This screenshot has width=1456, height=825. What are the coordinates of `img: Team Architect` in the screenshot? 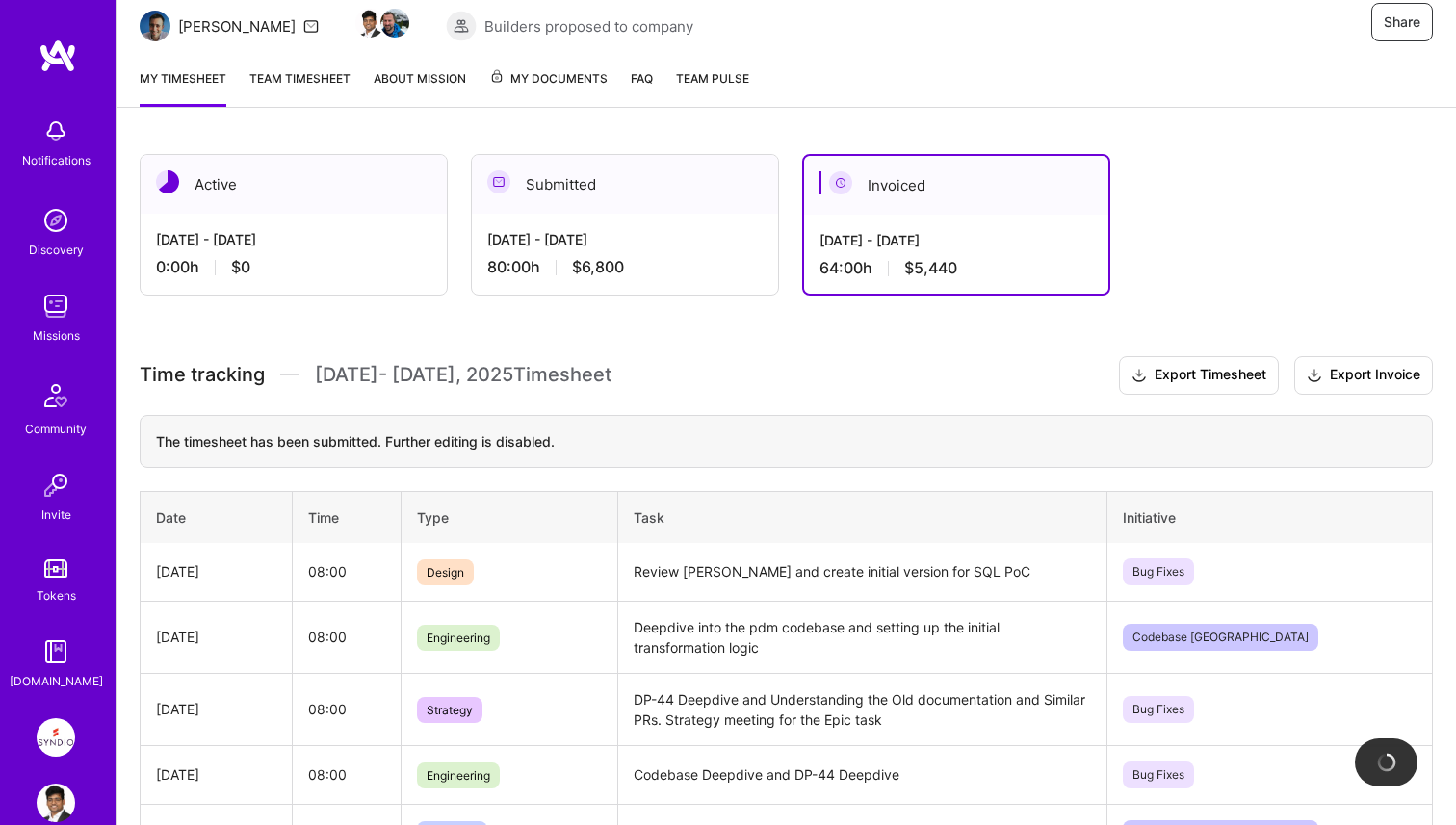 It's located at (155, 26).